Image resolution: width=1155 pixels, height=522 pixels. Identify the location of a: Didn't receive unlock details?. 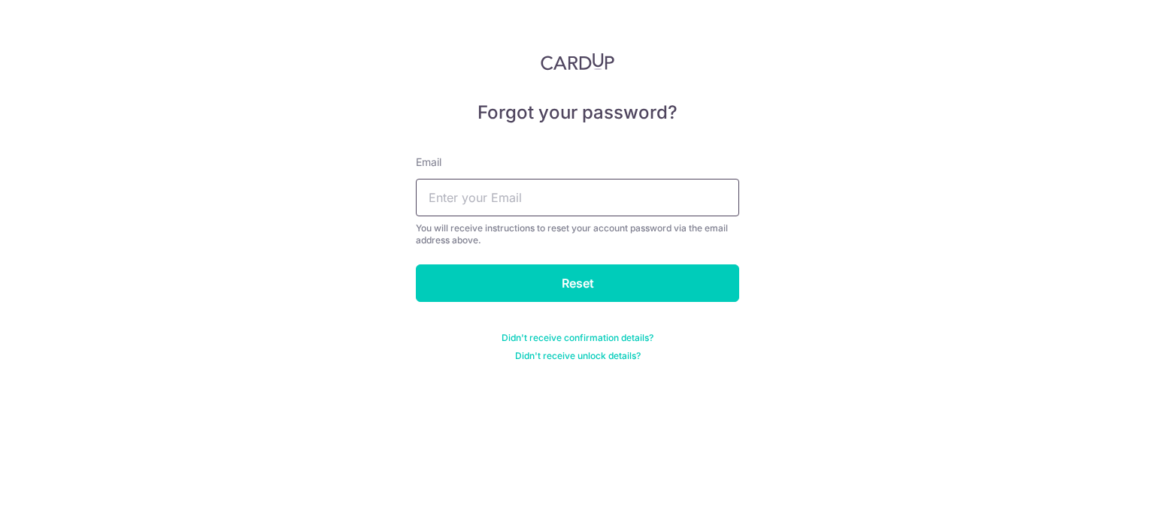
(577, 356).